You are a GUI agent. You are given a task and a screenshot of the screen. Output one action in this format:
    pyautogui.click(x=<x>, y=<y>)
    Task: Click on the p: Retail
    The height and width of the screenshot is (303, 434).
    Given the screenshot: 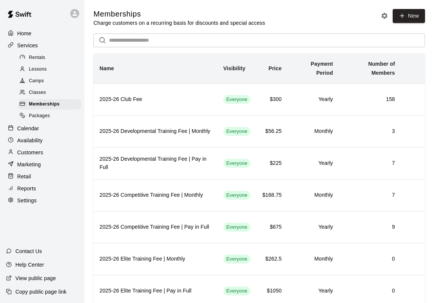 What is the action you would take?
    pyautogui.click(x=24, y=176)
    